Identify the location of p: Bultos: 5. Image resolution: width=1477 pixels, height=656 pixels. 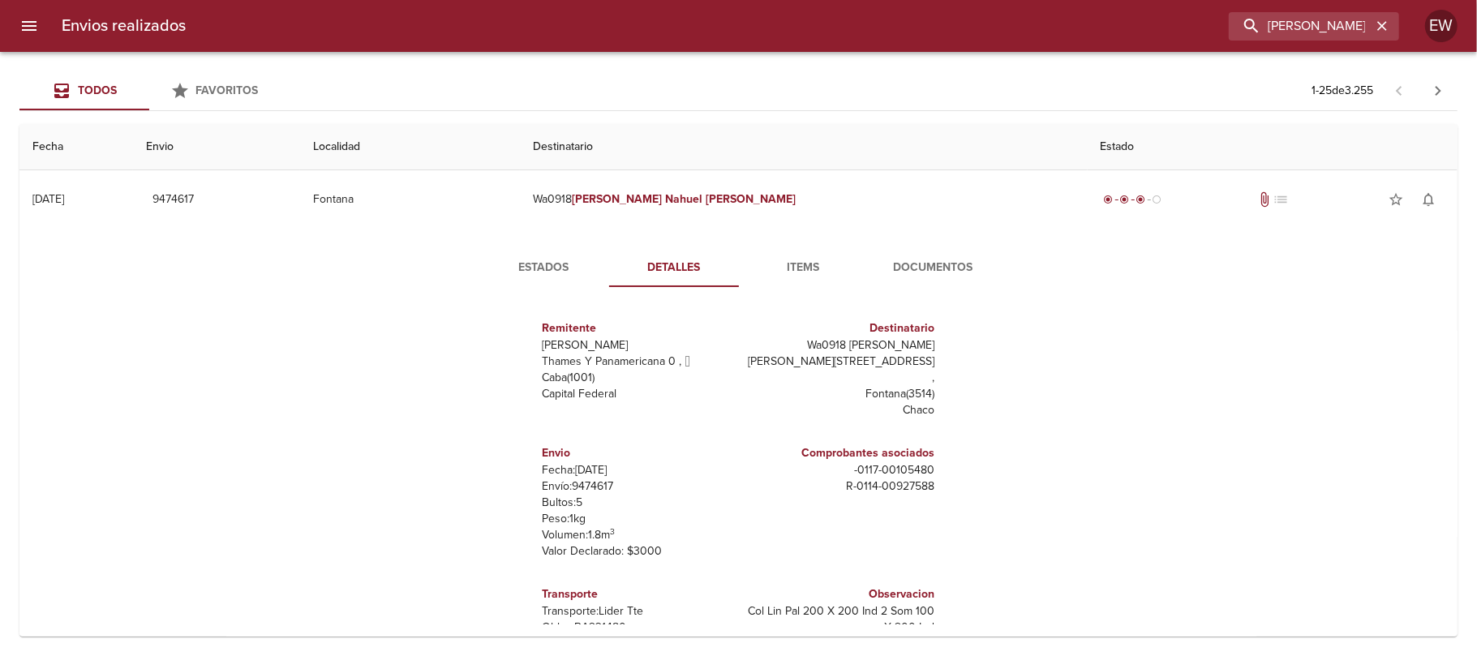
(638, 503).